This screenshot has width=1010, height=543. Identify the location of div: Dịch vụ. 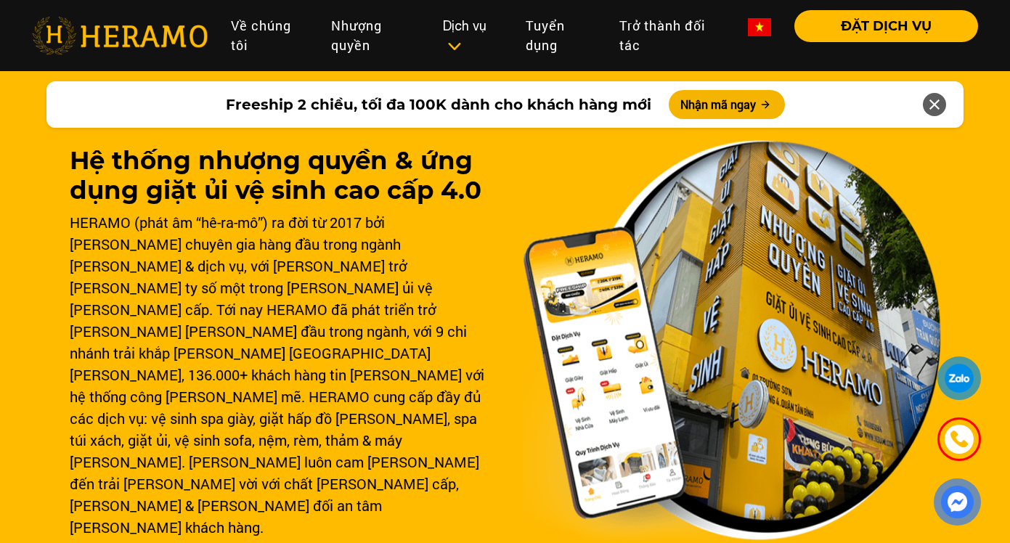
(472, 36).